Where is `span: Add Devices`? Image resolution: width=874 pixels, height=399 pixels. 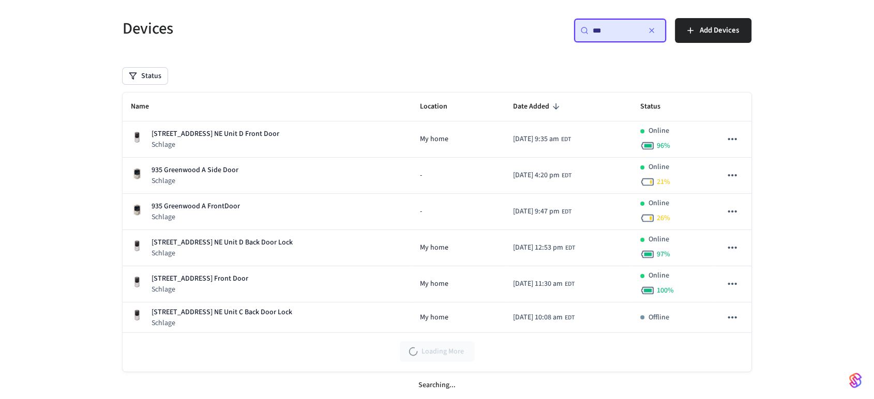 span: Add Devices is located at coordinates (719, 31).